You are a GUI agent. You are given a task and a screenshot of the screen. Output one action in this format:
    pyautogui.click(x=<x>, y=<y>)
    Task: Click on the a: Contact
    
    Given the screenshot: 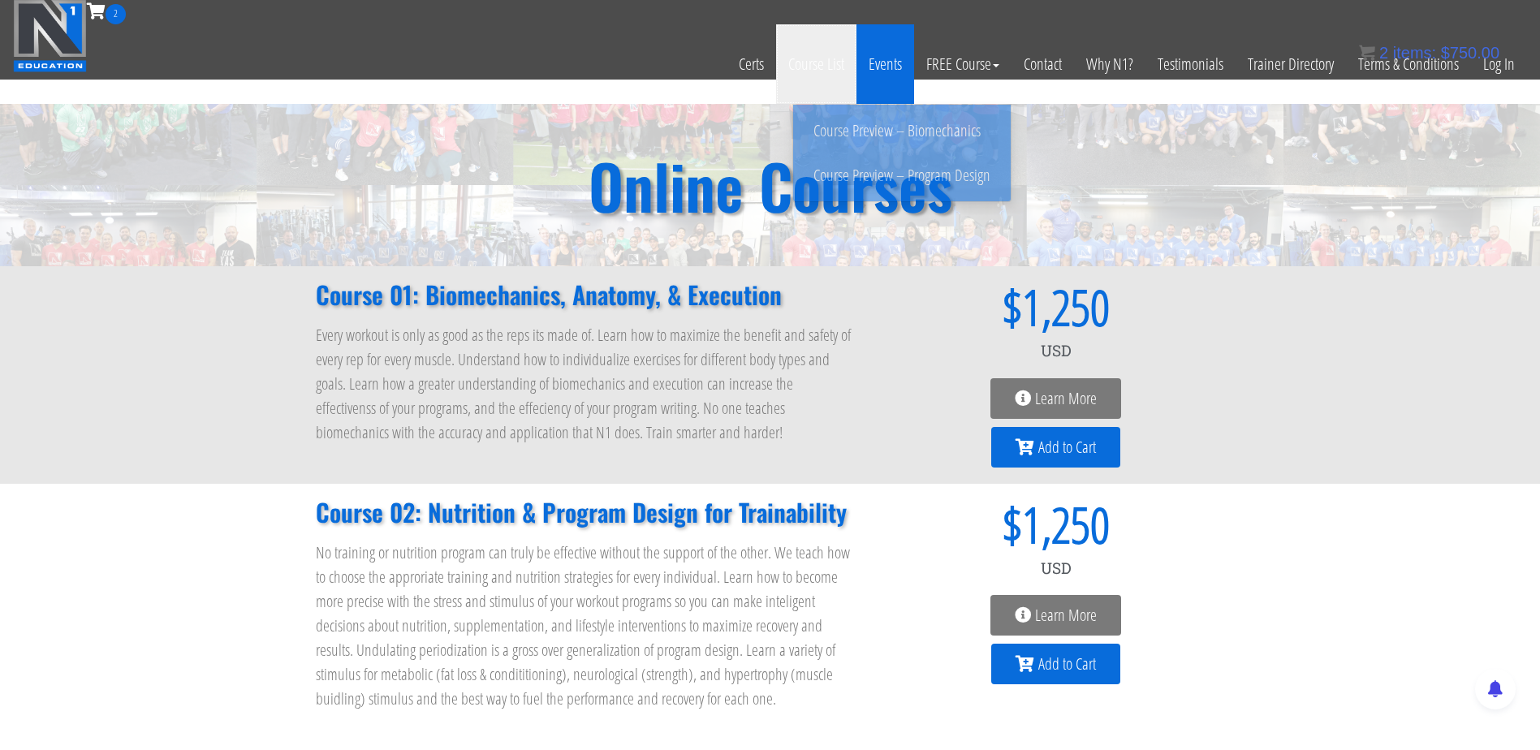 What is the action you would take?
    pyautogui.click(x=1042, y=64)
    